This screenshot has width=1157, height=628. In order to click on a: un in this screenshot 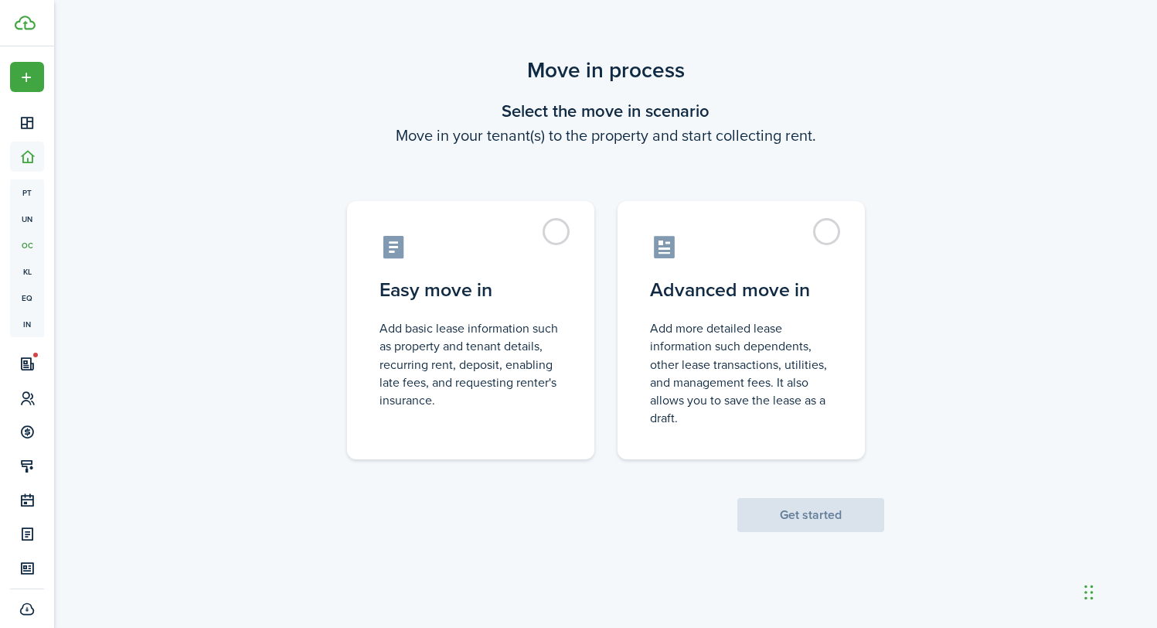, I will do `click(27, 219)`.